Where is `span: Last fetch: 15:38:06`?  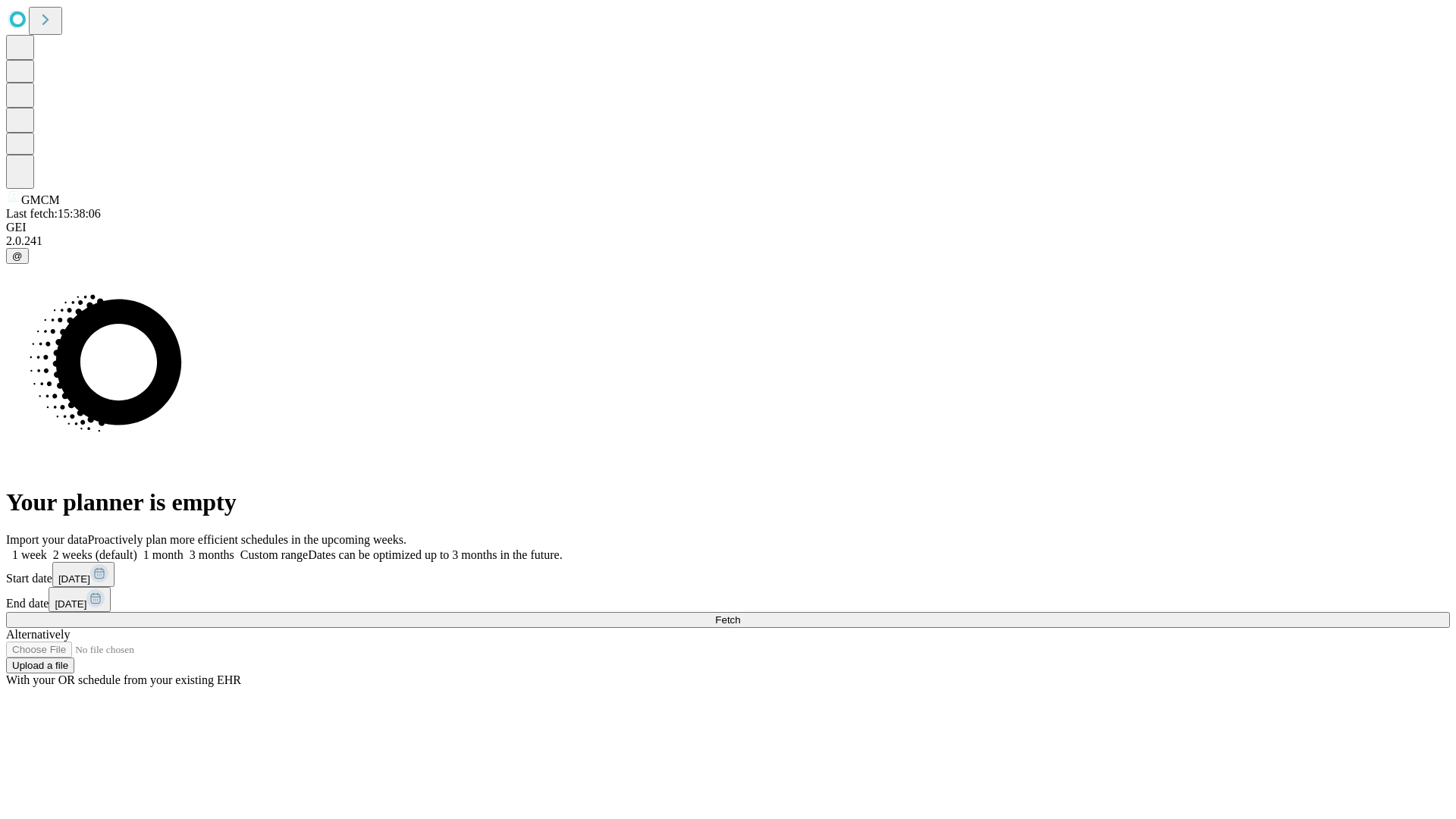
span: Last fetch: 15:38:06 is located at coordinates (53, 213).